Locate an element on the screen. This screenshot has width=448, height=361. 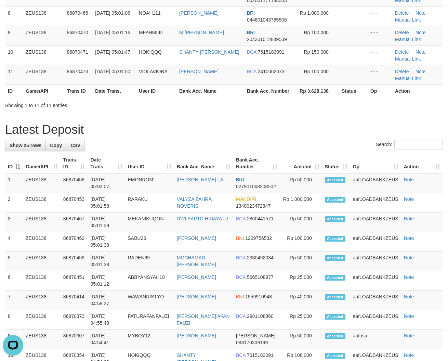
td: RARAKU is located at coordinates (150, 203).